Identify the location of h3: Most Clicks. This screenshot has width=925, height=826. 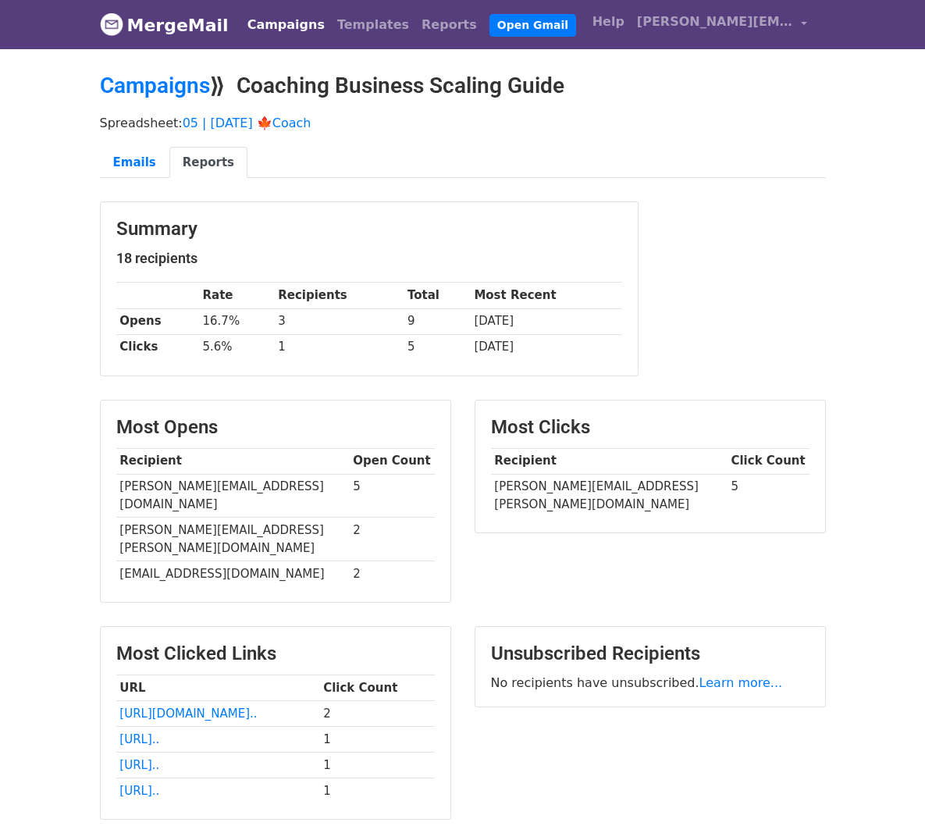
(650, 427).